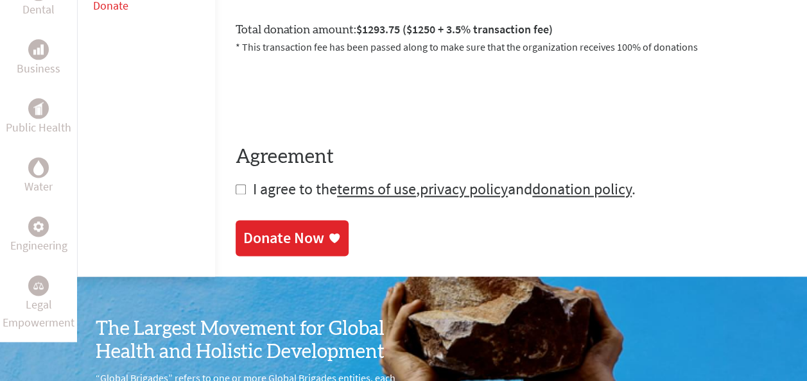 This screenshot has width=807, height=381. I want to click on p: Public Health, so click(38, 128).